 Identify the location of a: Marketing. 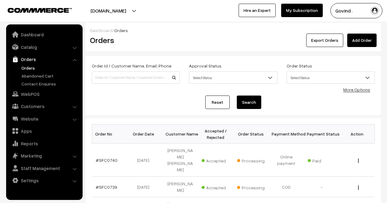
(44, 156).